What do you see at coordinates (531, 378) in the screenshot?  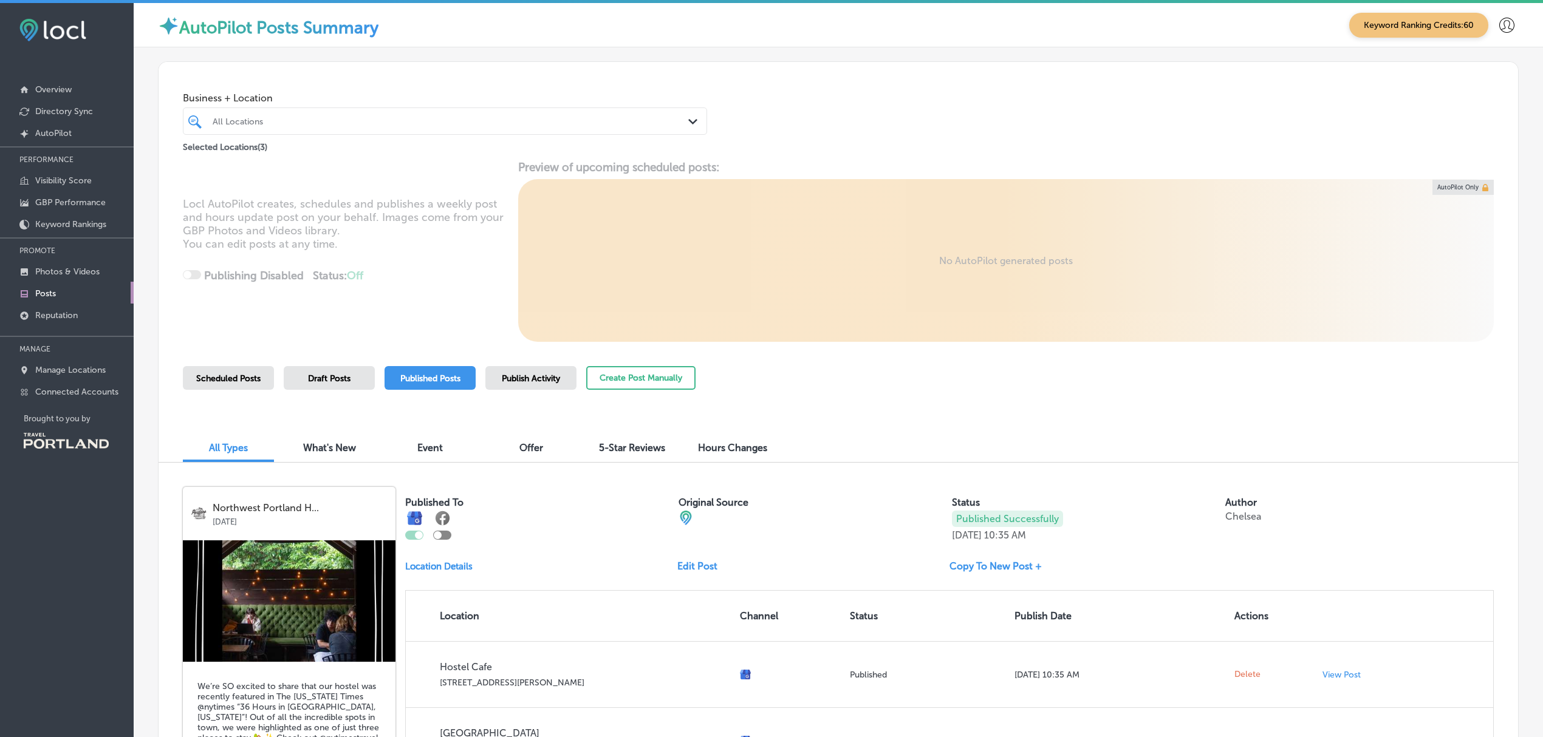 I see `span: Publish Activity` at bounding box center [531, 378].